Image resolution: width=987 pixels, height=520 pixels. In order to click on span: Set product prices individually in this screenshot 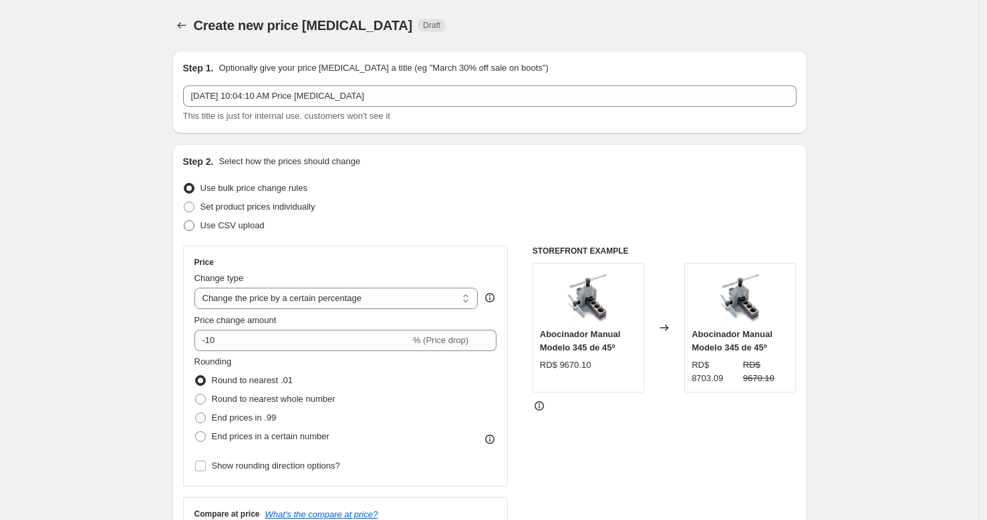, I will do `click(258, 206)`.